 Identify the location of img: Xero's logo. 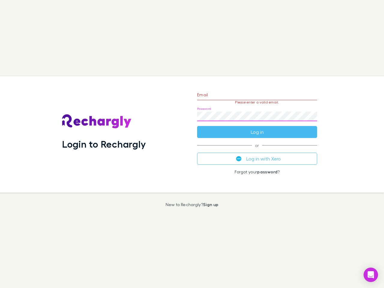
(239, 159).